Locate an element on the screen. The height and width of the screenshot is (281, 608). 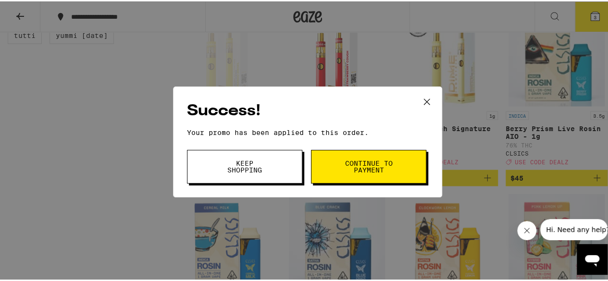
p: Your promo has been applied to this order. is located at coordinates (307, 131).